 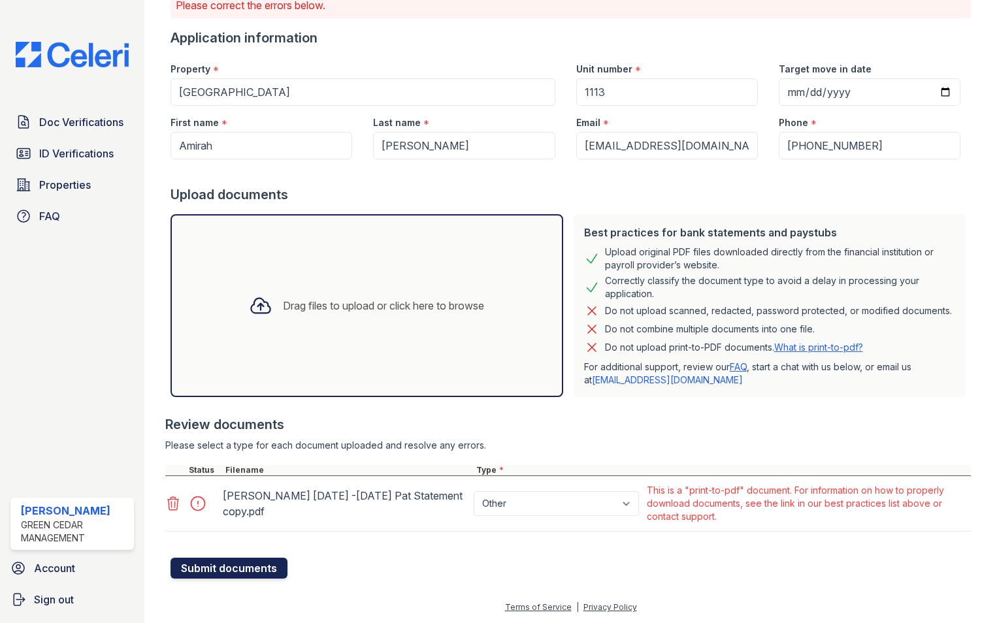 I want to click on div: Status, so click(x=205, y=470).